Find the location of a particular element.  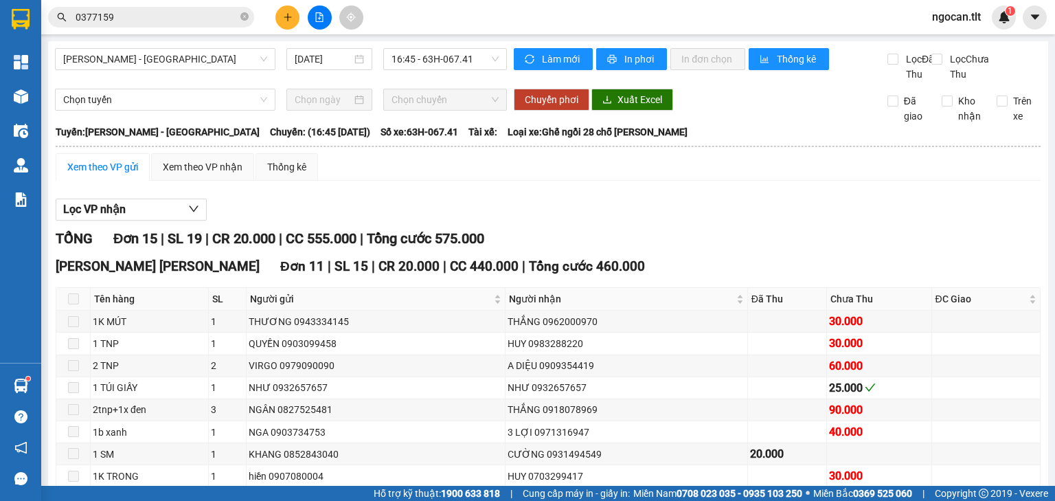

div: 60.000 is located at coordinates (879, 365).